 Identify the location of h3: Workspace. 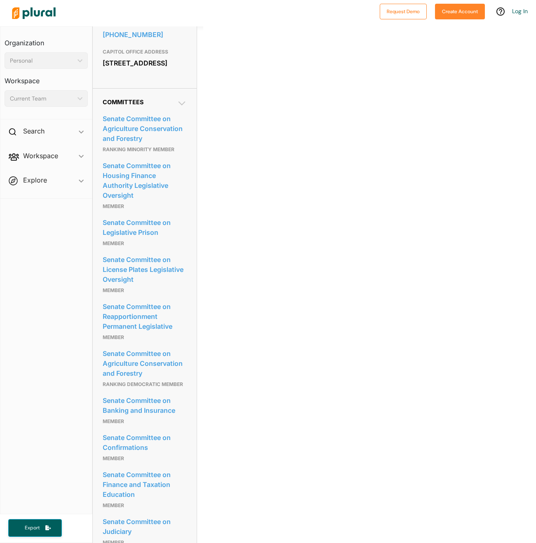
(46, 78).